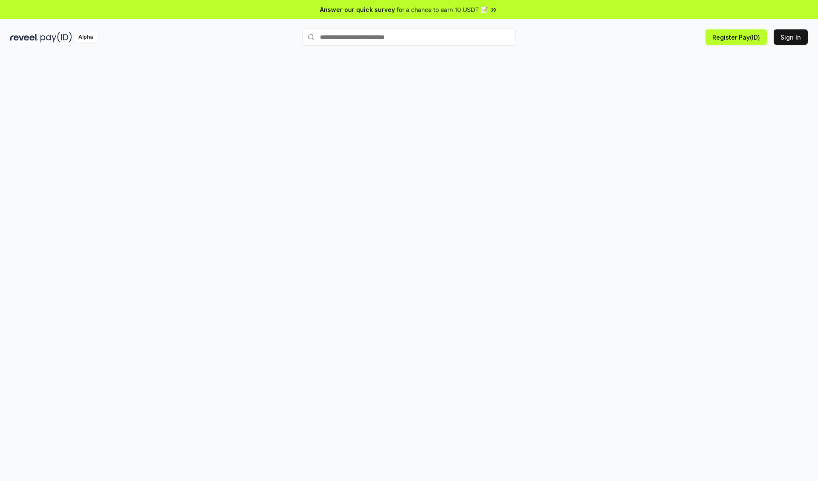 The height and width of the screenshot is (481, 818). What do you see at coordinates (86, 37) in the screenshot?
I see `div: Alpha` at bounding box center [86, 37].